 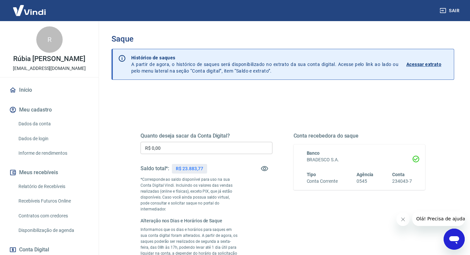 What do you see at coordinates (311, 175) in the screenshot?
I see `span: Tipo` at bounding box center [311, 175].